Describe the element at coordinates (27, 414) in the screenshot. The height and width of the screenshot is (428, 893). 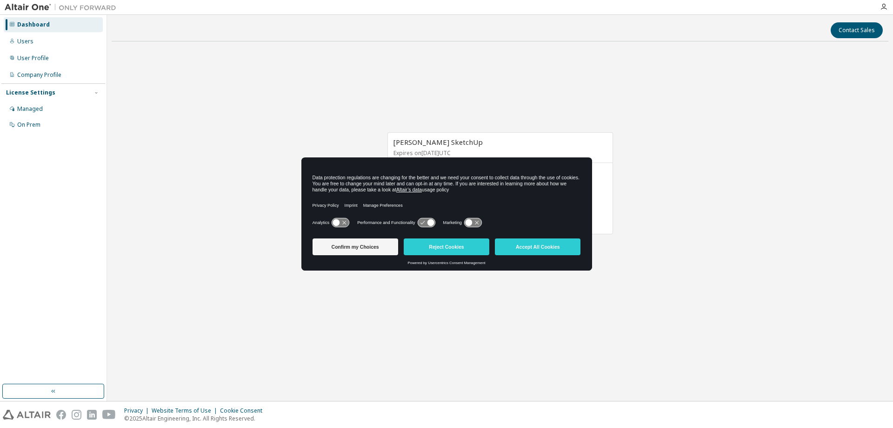
I see `img: altair_logo.svg` at that location.